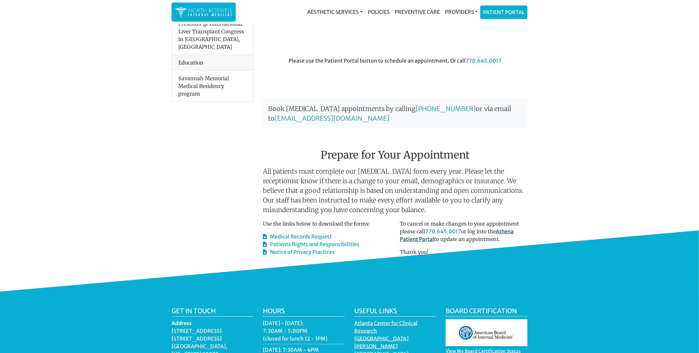 This screenshot has height=353, width=699. Describe the element at coordinates (299, 252) in the screenshot. I see `a: Notice of Privacy Practices` at that location.